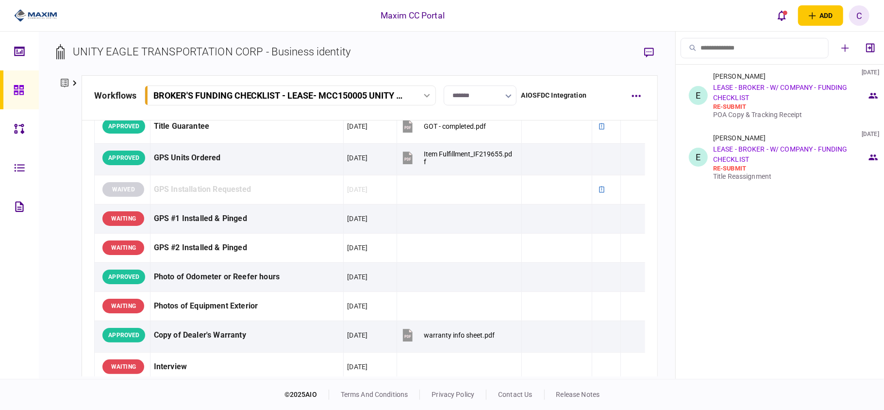  Describe the element at coordinates (247, 248) in the screenshot. I see `div: GPS #2 Installed & Pinged` at that location.